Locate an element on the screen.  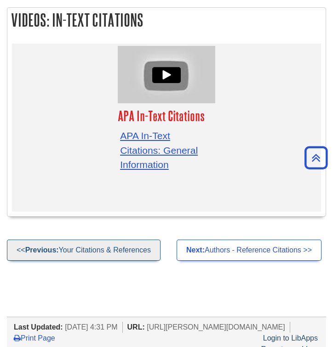
h3: APA In-Text Citations is located at coordinates (166, 116).